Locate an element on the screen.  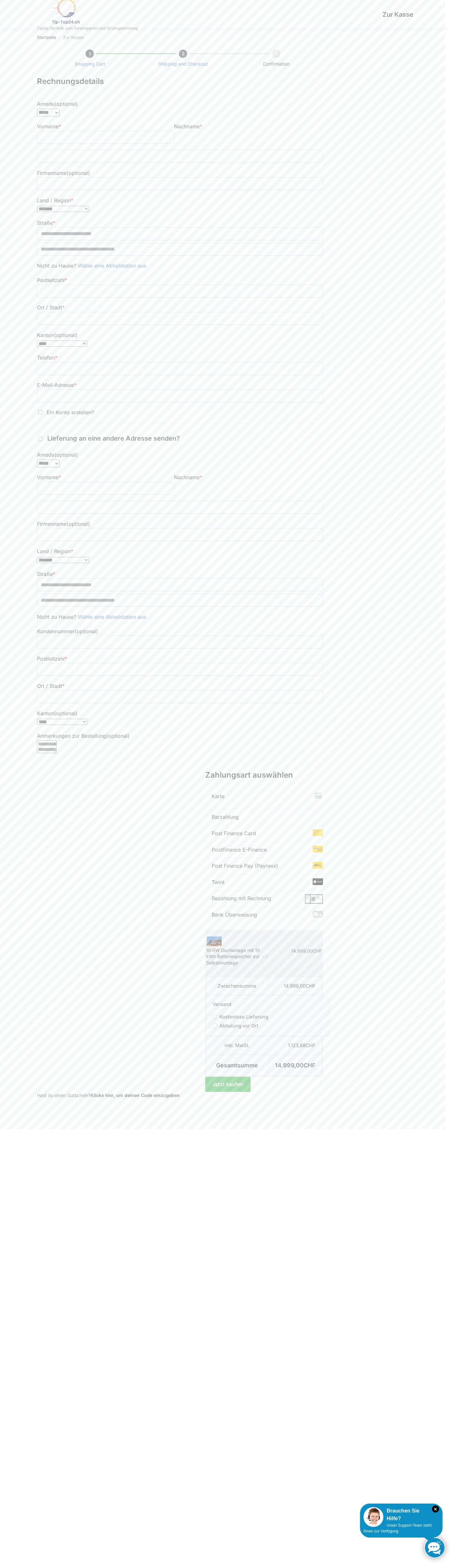
label: Karte is located at coordinates (218, 797).